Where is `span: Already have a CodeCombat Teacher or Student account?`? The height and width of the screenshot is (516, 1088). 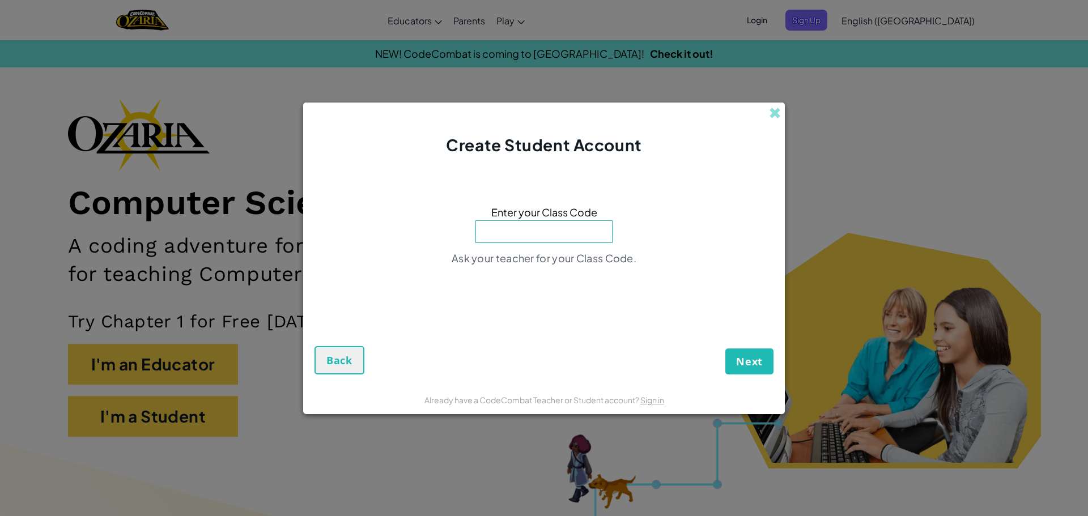
span: Already have a CodeCombat Teacher or Student account? is located at coordinates (532, 400).